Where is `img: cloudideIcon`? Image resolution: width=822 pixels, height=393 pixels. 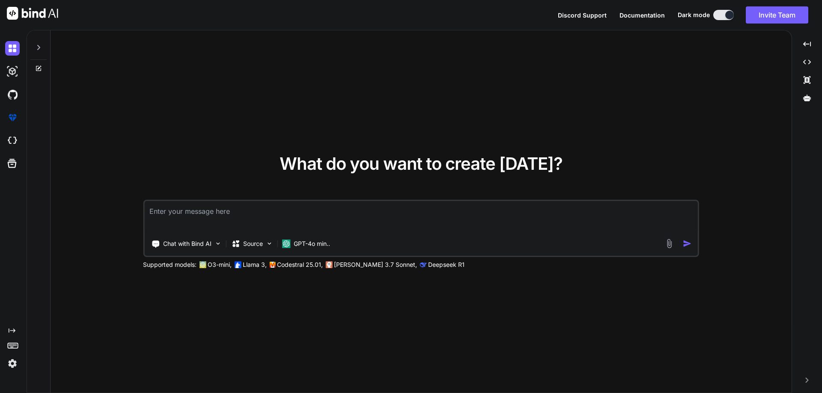
img: cloudideIcon is located at coordinates (12, 141).